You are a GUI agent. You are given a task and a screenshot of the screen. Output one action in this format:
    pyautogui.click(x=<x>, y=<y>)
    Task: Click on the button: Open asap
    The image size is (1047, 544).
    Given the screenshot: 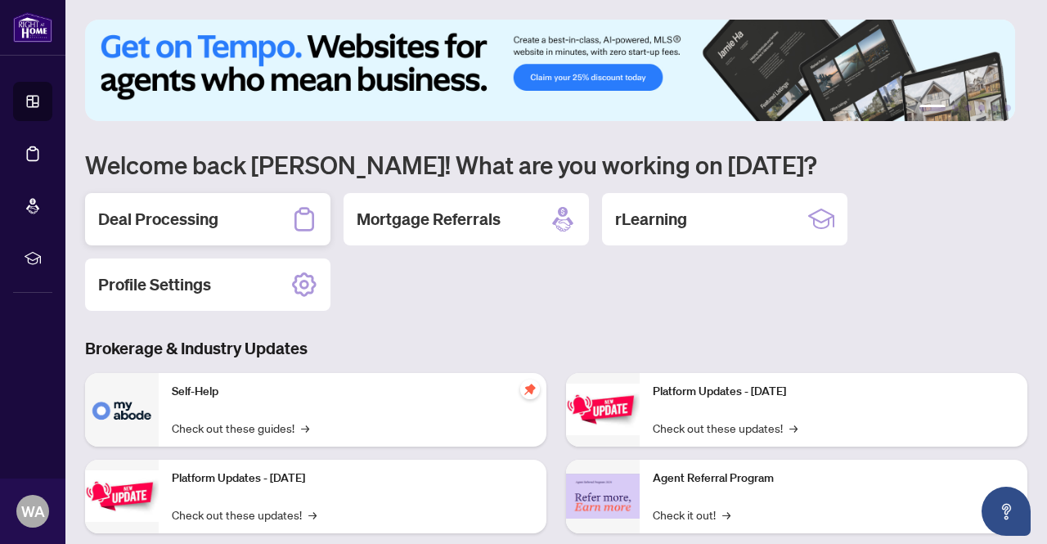 What is the action you would take?
    pyautogui.click(x=1007, y=511)
    